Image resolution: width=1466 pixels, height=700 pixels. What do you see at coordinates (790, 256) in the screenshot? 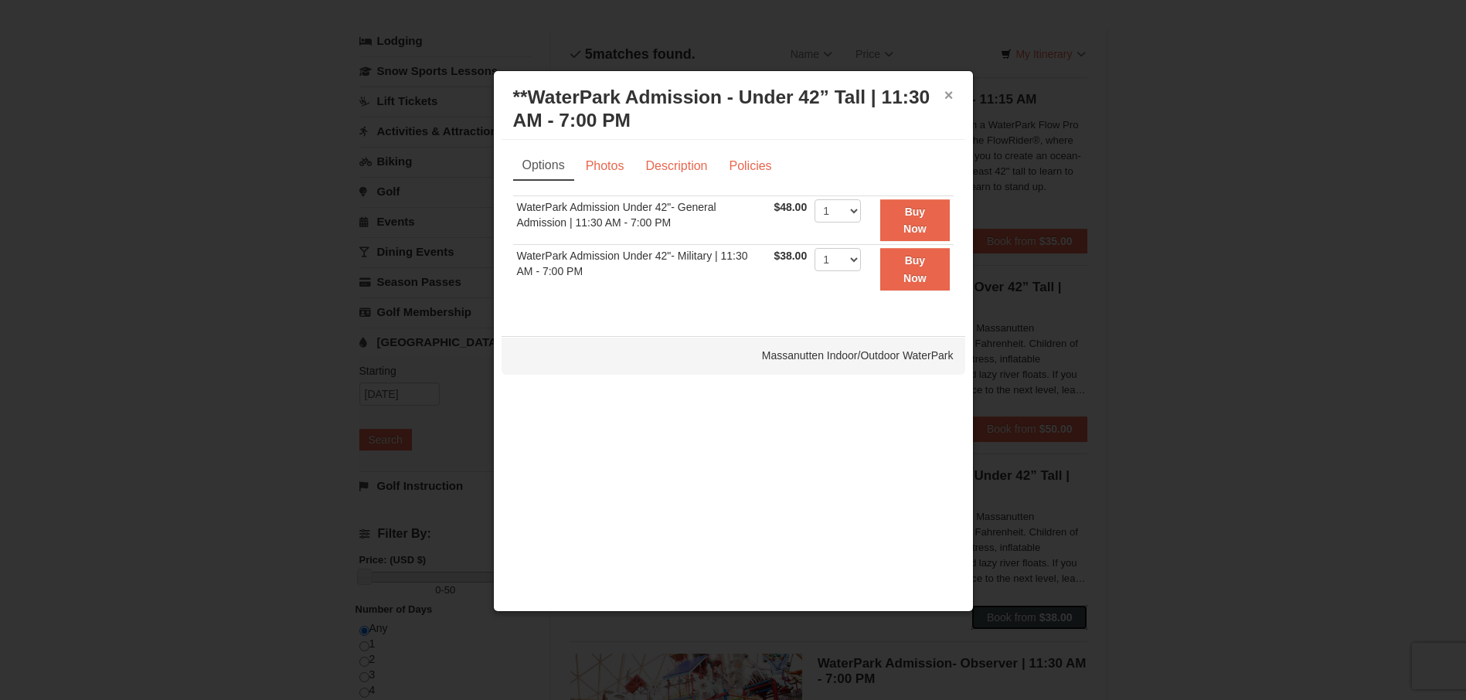
I see `span: $38.00` at bounding box center [790, 256].